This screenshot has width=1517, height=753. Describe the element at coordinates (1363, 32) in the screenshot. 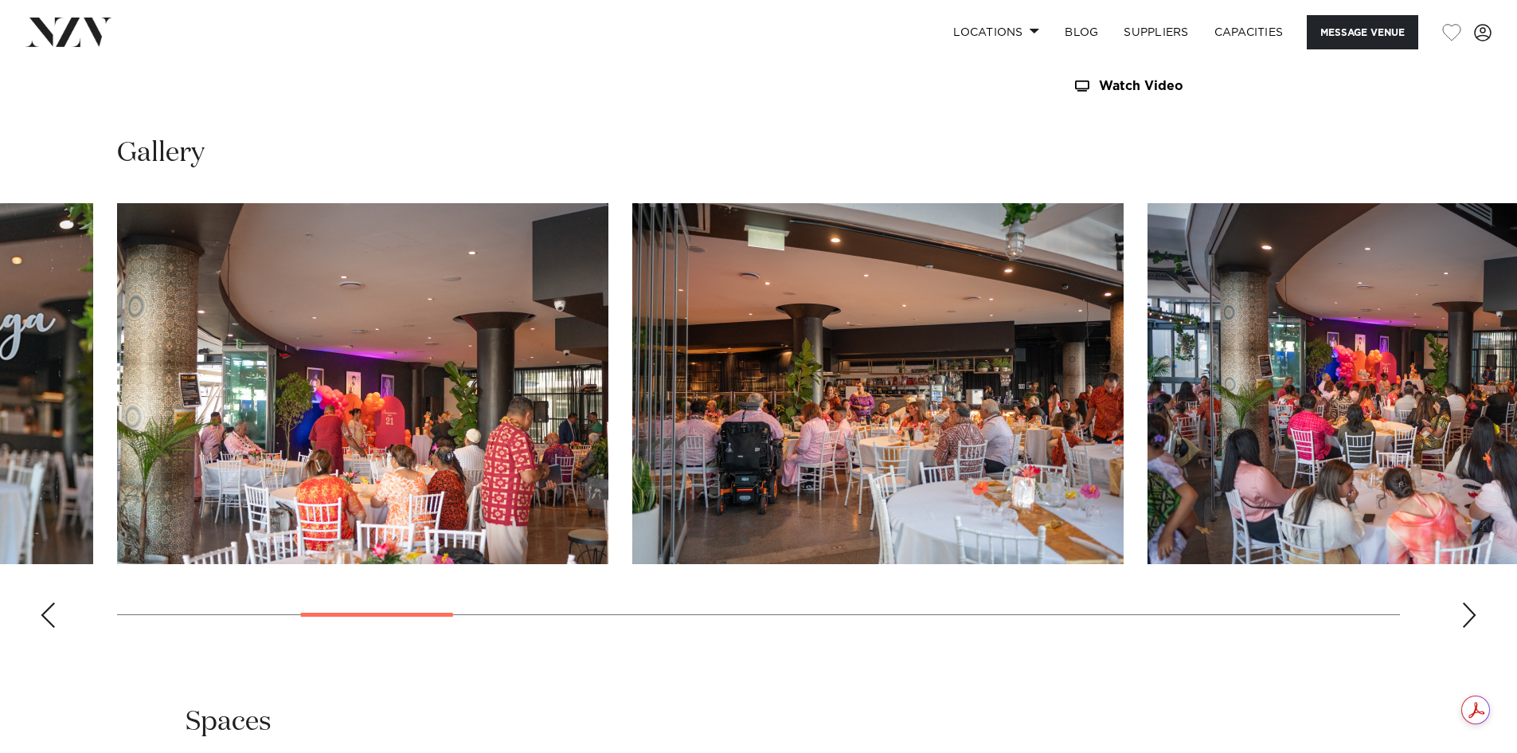

I see `button: Message Venue` at that location.